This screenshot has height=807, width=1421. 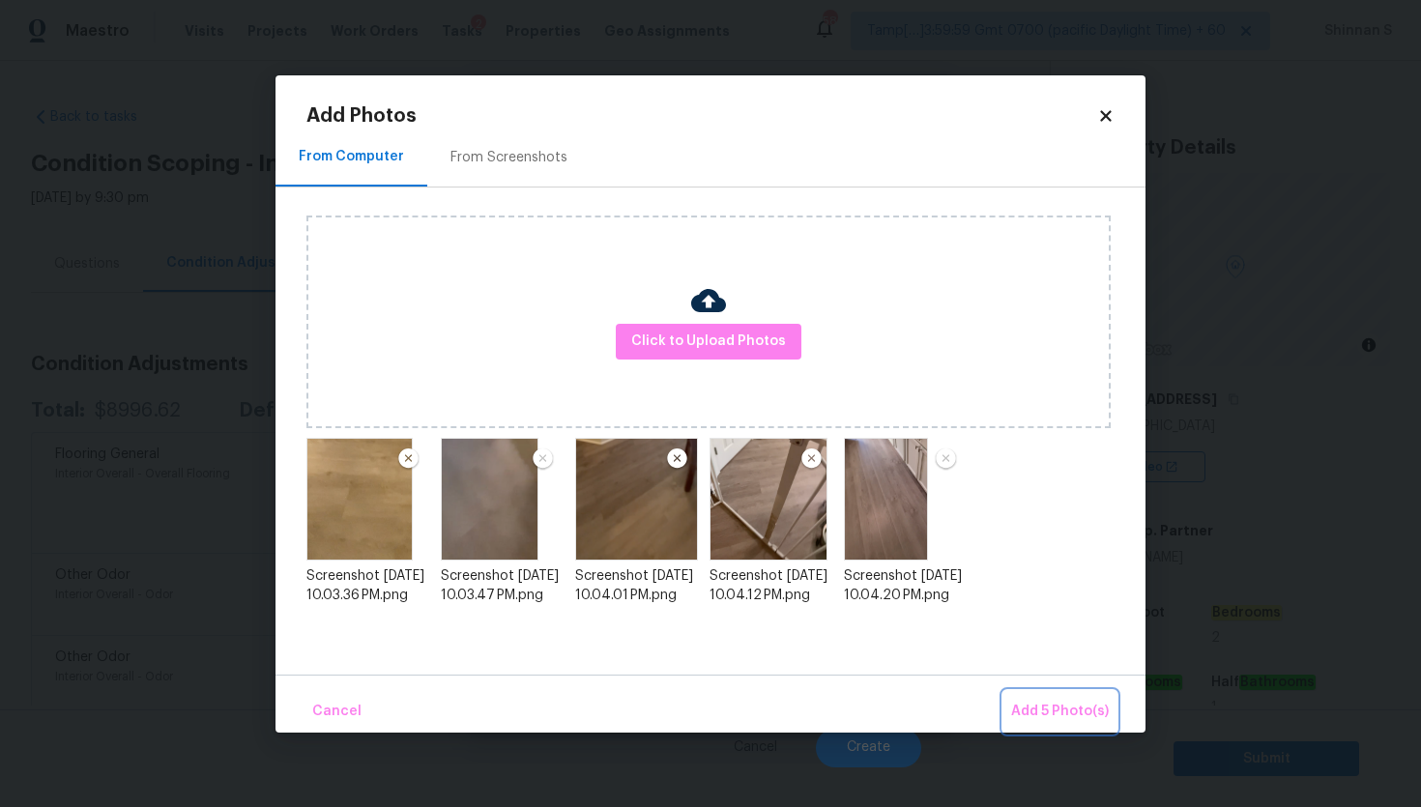 I want to click on h2: Add Photos, so click(x=702, y=116).